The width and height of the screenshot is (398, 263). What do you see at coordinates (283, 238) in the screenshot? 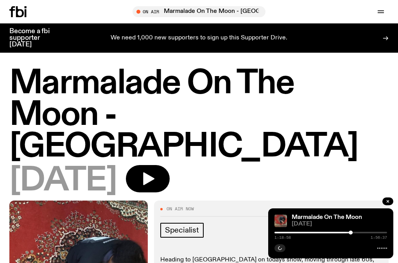
I see `span: 1:18:58` at bounding box center [283, 238].